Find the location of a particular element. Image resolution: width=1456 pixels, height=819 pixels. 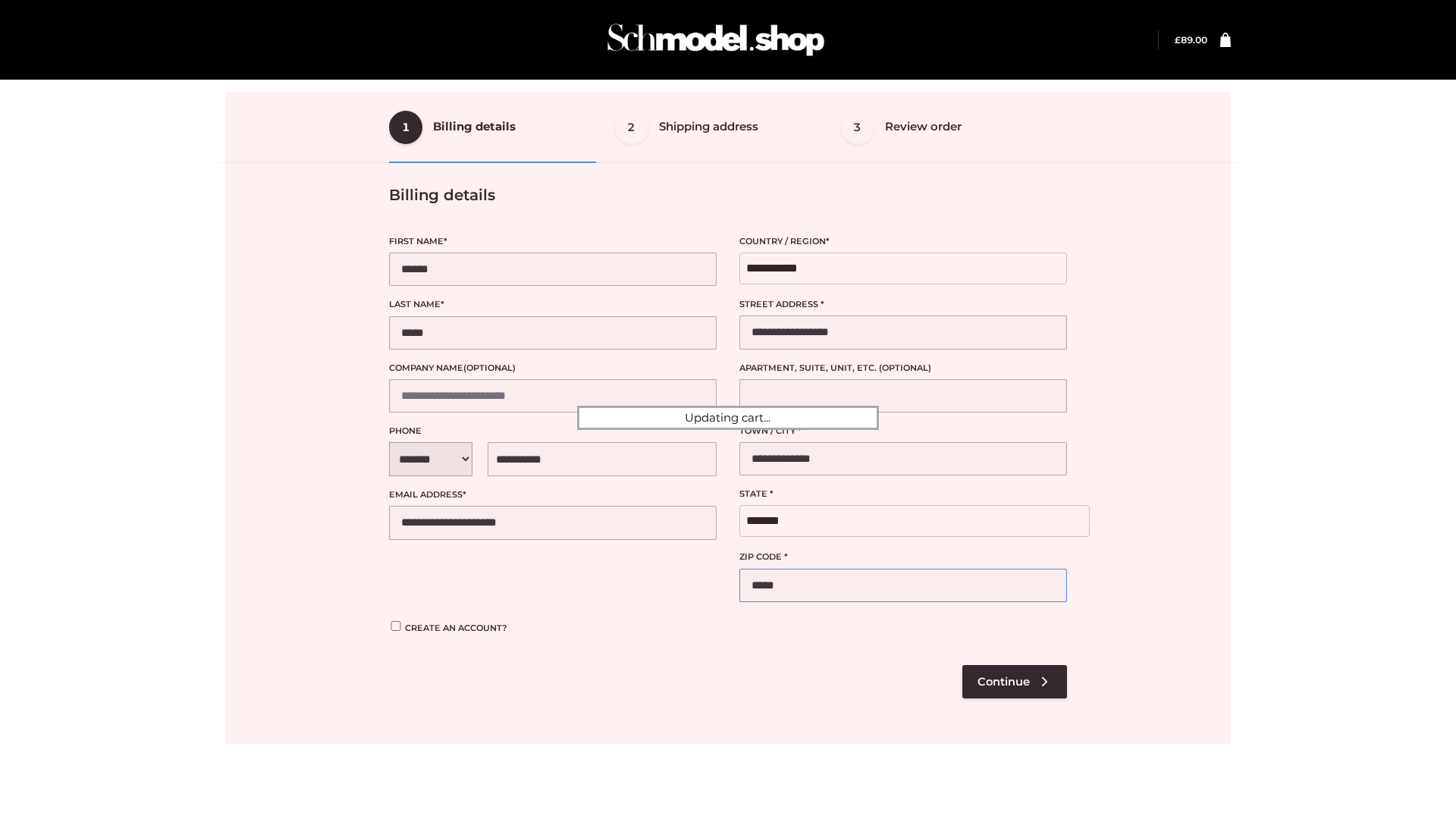

img: Schmodel Admin 964 is located at coordinates (716, 40).